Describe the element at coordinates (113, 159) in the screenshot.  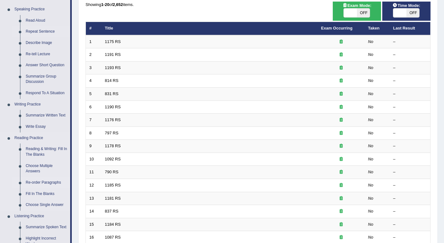
I see `a: 1092 RS` at that location.